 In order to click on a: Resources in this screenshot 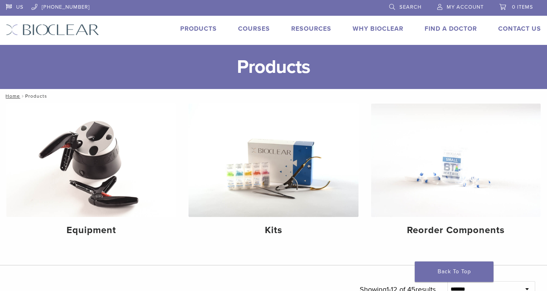, I will do `click(311, 29)`.